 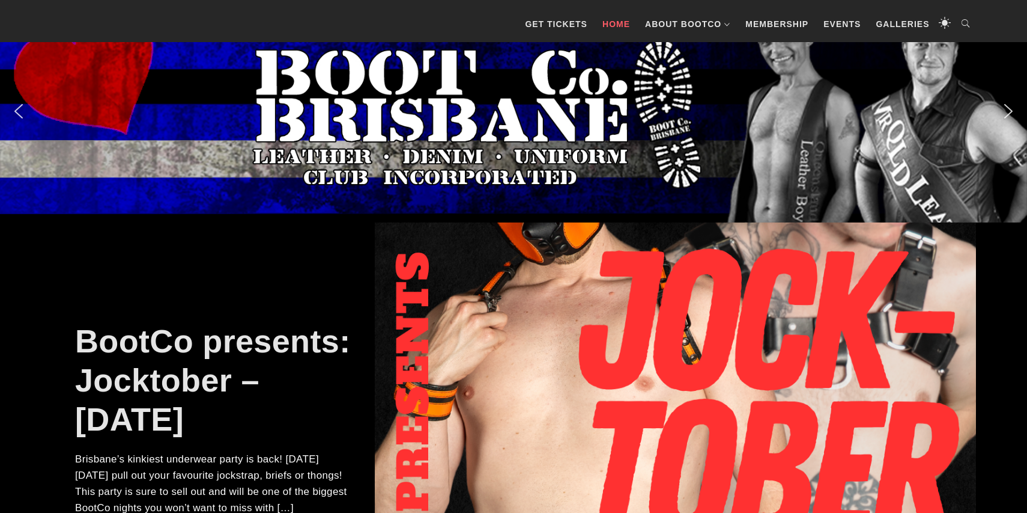 I want to click on img: next arrow, so click(x=1009, y=111).